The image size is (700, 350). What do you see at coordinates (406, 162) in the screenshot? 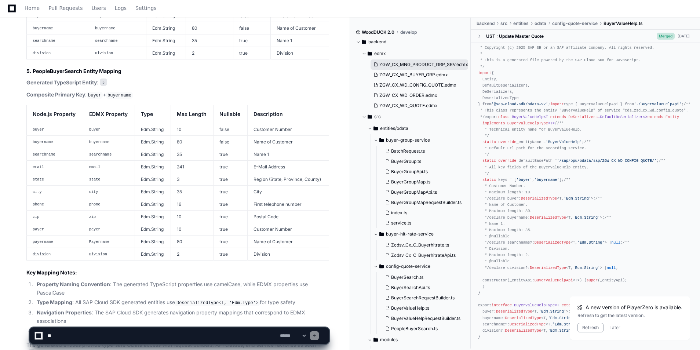
I see `span: BuyerGroup.ts` at bounding box center [406, 162].